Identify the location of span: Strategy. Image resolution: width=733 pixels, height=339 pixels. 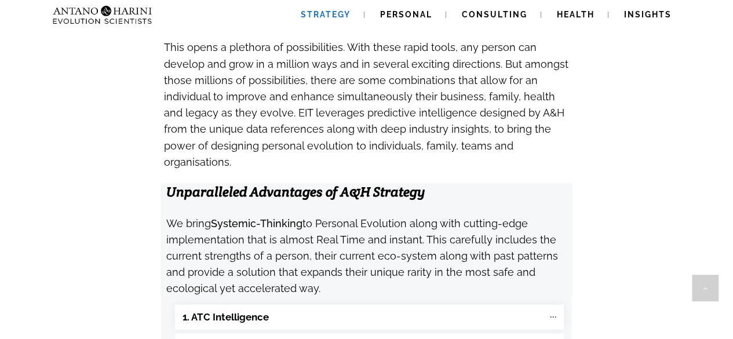
(326, 14).